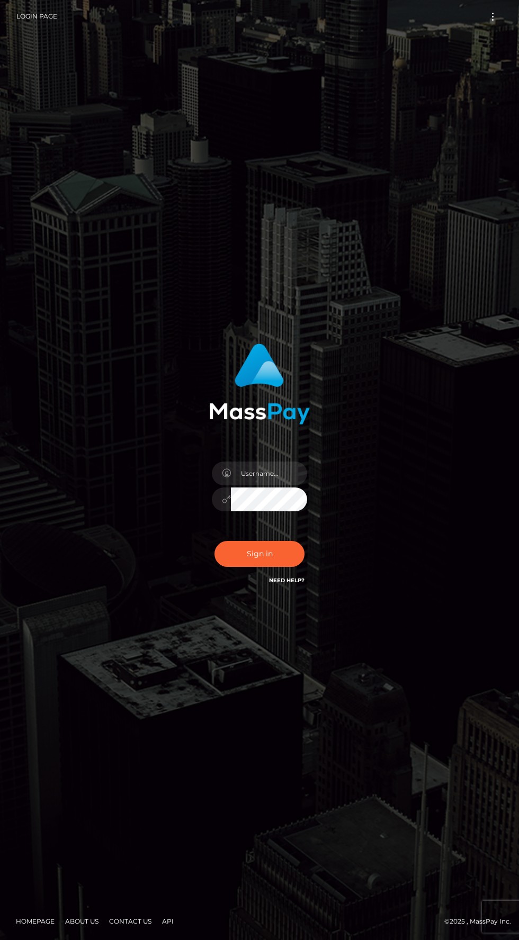  What do you see at coordinates (259, 554) in the screenshot?
I see `button: Sign in` at bounding box center [259, 554].